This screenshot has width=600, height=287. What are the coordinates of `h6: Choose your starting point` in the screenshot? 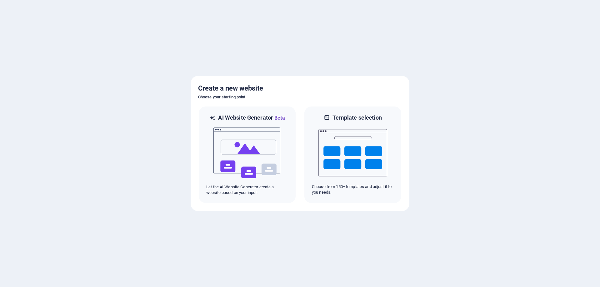 It's located at (300, 97).